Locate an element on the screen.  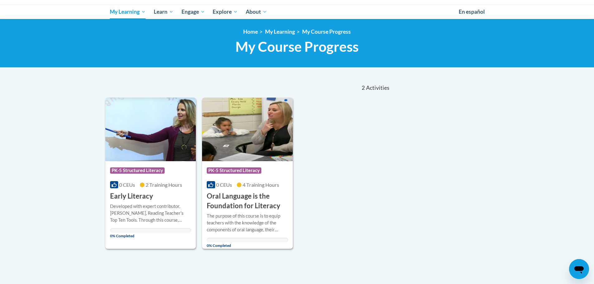
span: Engage is located at coordinates (193, 12).